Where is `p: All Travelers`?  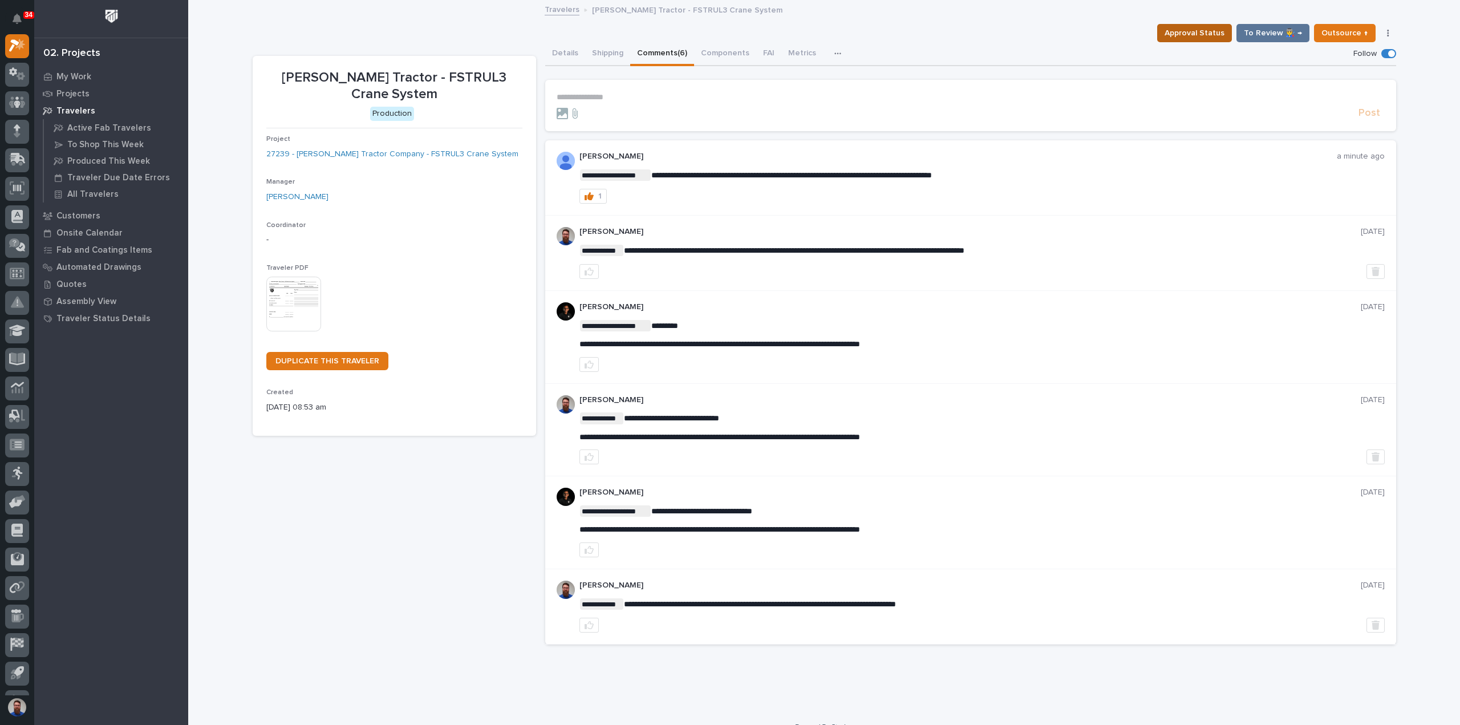
p: All Travelers is located at coordinates (93, 194).